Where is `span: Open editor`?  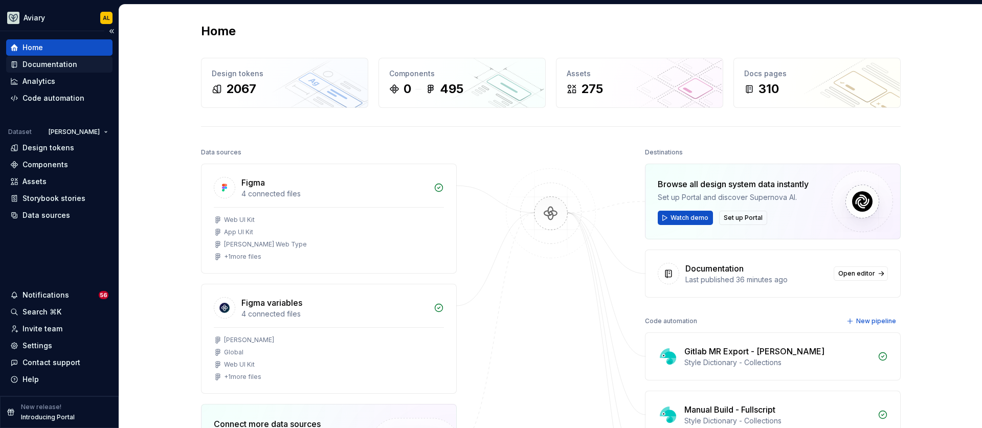 span: Open editor is located at coordinates (856, 274).